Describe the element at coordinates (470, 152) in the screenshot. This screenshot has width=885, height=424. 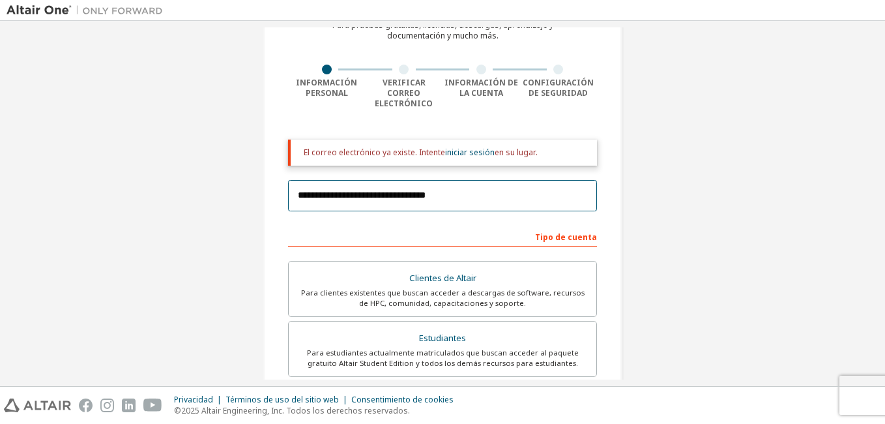
I see `a: iniciar sesión` at that location.